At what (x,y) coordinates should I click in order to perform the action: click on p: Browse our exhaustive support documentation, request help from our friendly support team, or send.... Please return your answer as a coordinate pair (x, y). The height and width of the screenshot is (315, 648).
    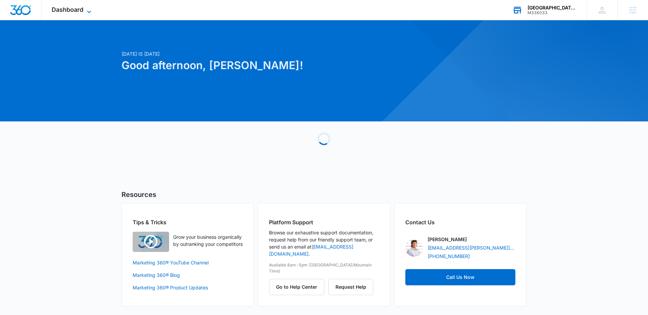
    Looking at the image, I should click on (324, 243).